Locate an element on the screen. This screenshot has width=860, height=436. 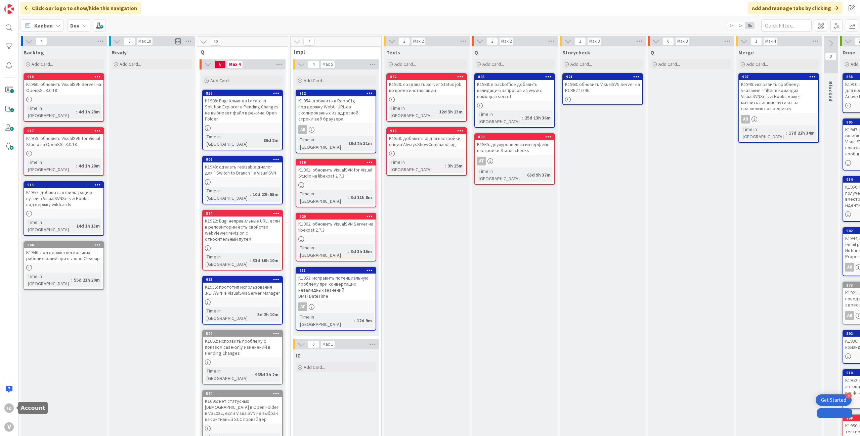
span: Kanban is located at coordinates (43, 26).